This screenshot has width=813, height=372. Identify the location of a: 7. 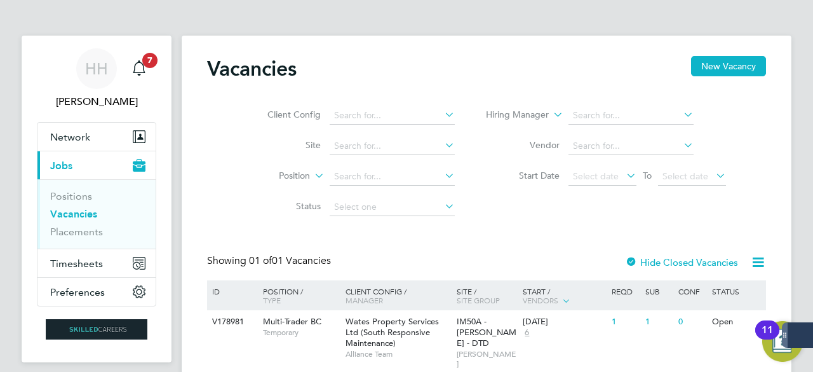
(139, 69).